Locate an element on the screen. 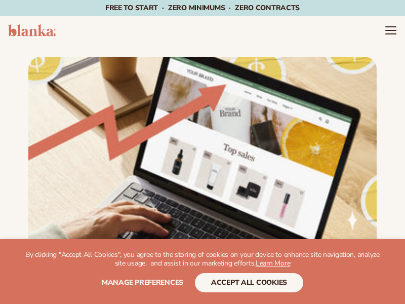 The width and height of the screenshot is (405, 304). summary: Menu is located at coordinates (391, 30).